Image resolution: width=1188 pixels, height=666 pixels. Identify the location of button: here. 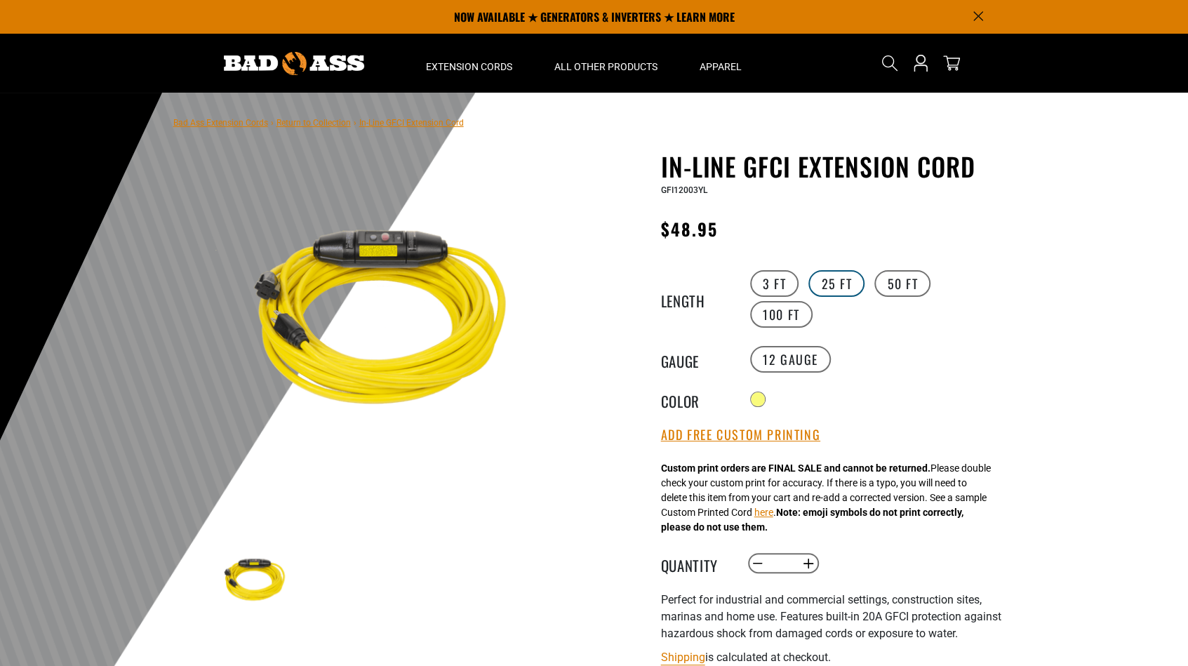
(764, 512).